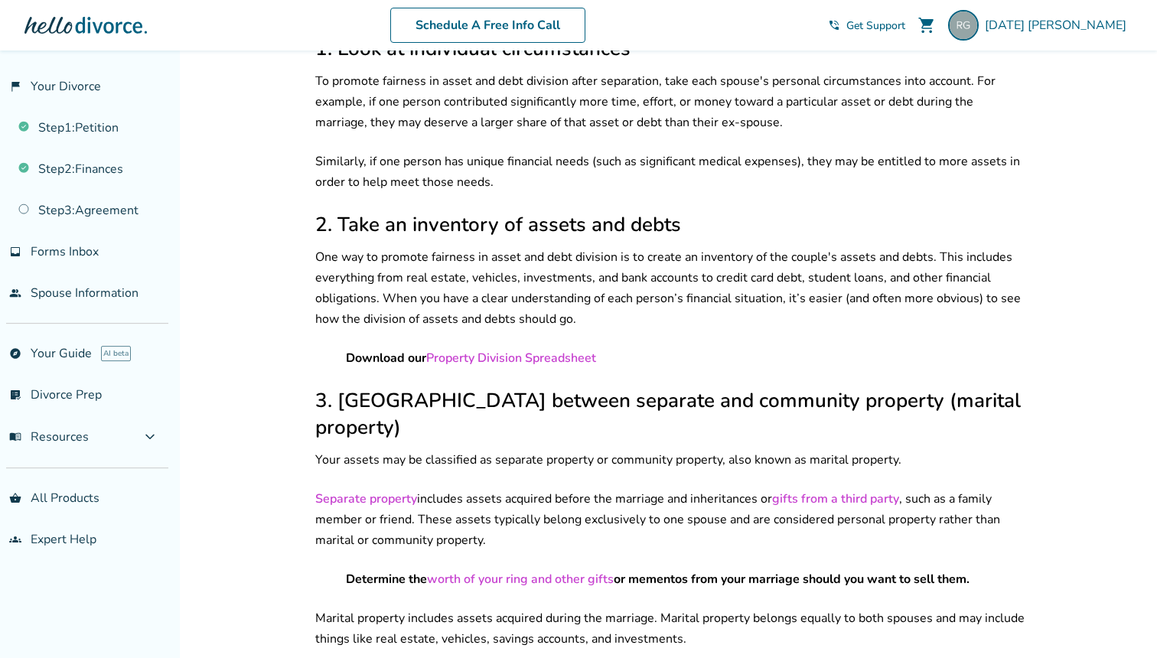 The image size is (1157, 658). I want to click on h2: 2. Take an inventory of assets and debts, so click(670, 224).